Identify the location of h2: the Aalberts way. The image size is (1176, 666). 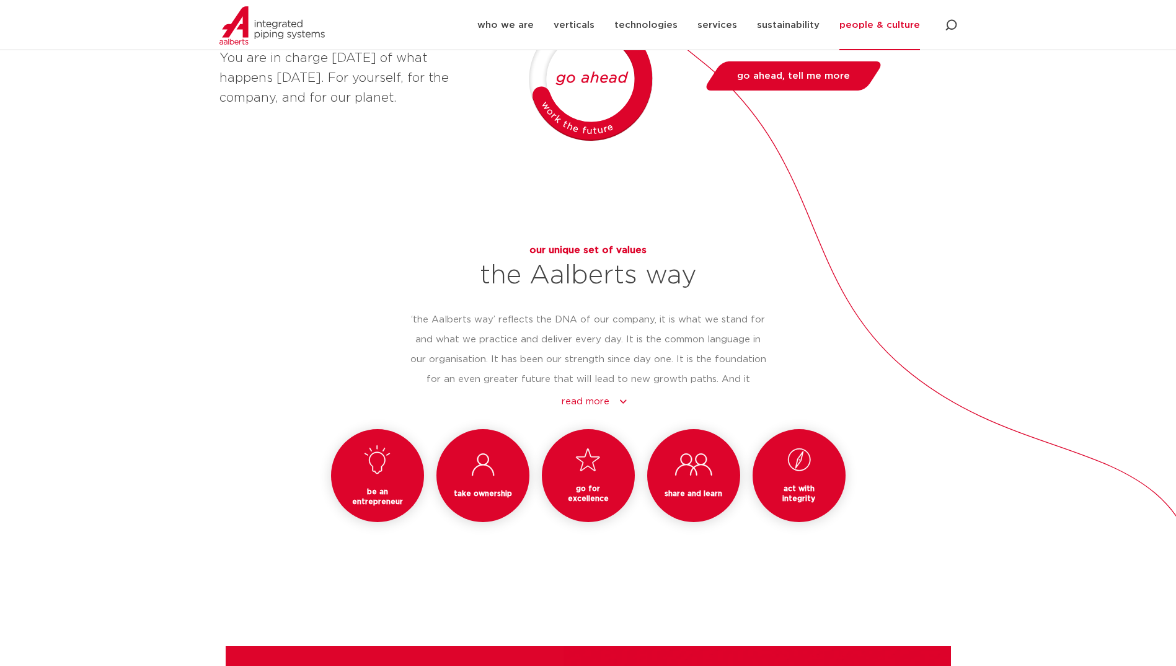
(588, 275).